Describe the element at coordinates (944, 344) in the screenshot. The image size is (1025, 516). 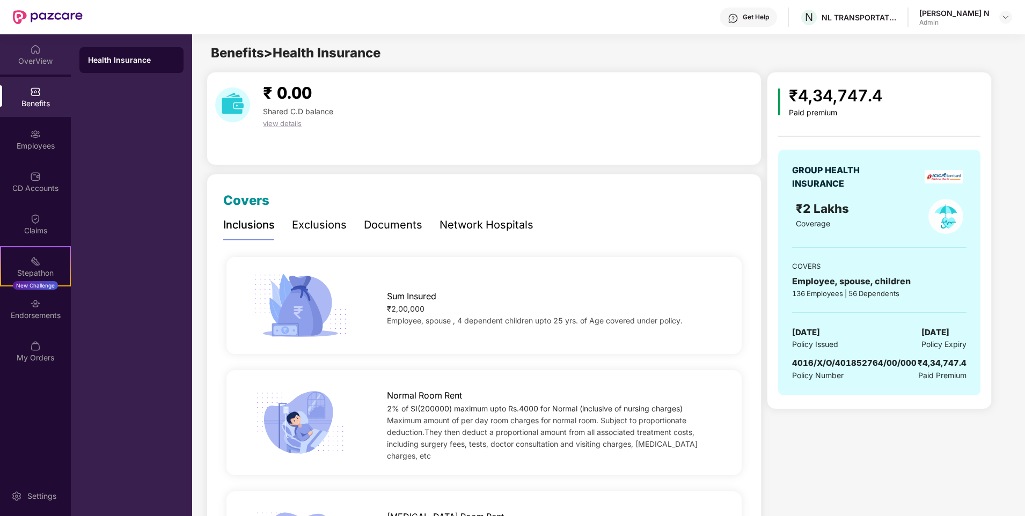
I see `span: Policy Expiry` at that location.